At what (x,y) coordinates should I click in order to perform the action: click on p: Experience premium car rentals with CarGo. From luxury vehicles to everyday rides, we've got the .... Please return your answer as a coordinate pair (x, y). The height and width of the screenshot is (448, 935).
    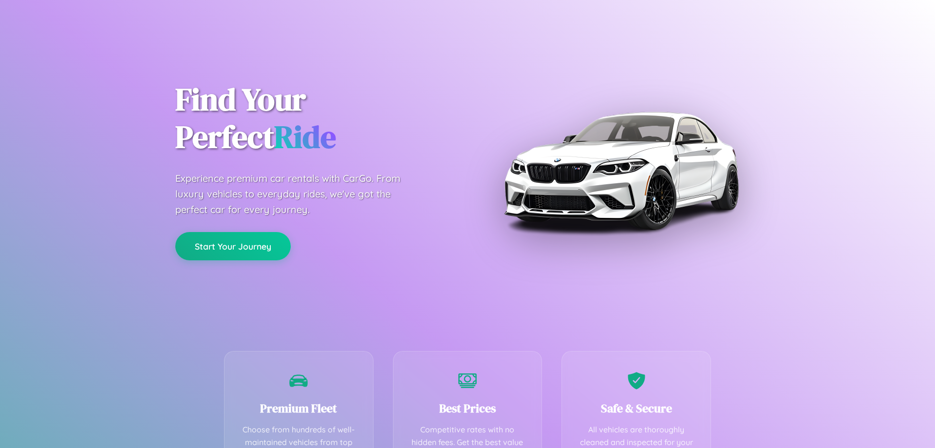
    Looking at the image, I should click on (297, 194).